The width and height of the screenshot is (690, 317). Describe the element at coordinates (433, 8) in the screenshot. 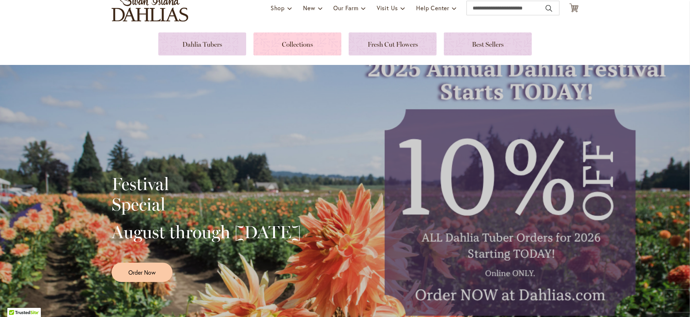

I see `span: Help Center` at that location.